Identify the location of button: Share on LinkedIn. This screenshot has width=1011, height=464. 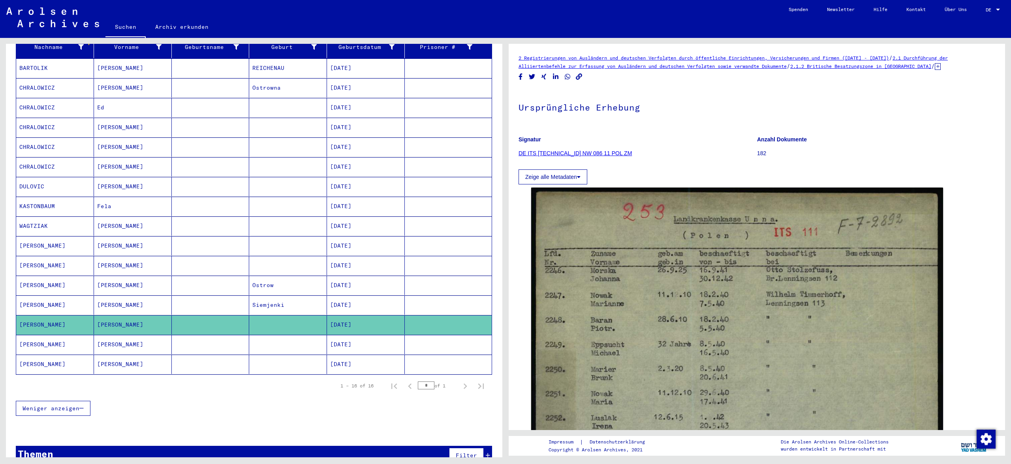
(556, 77).